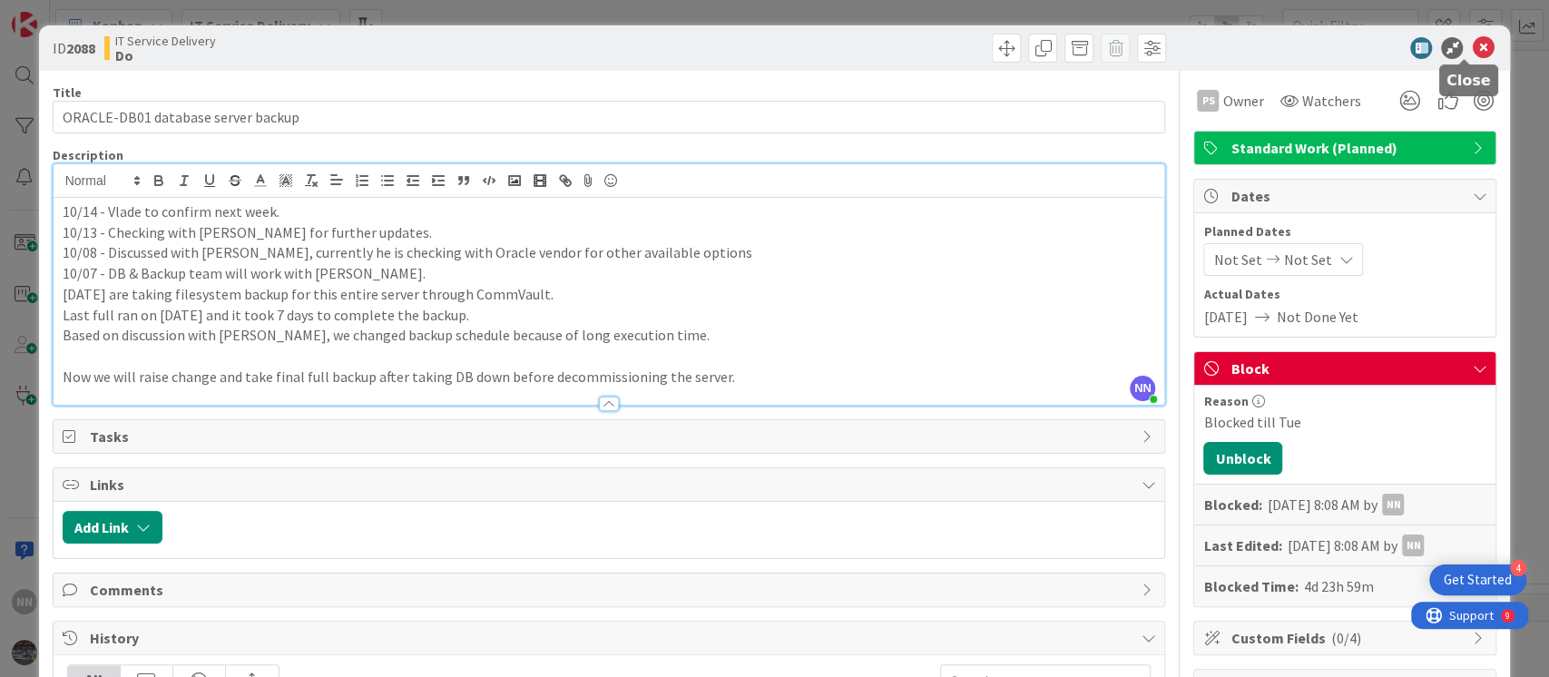  Describe the element at coordinates (1344, 231) in the screenshot. I see `span: Planned Dates` at that location.